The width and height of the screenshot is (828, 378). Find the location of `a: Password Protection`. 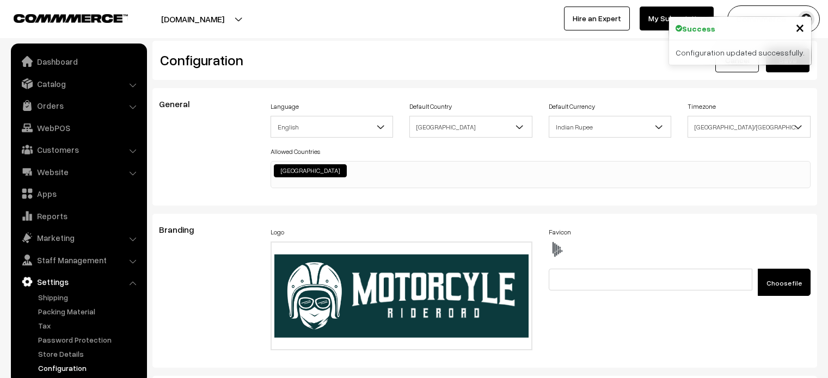

a: Password Protection is located at coordinates (89, 340).